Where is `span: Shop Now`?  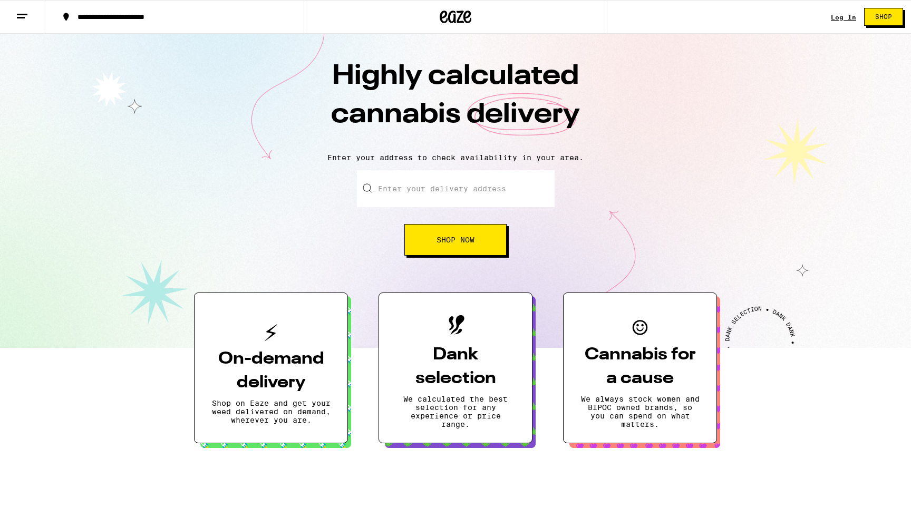
span: Shop Now is located at coordinates (456, 240).